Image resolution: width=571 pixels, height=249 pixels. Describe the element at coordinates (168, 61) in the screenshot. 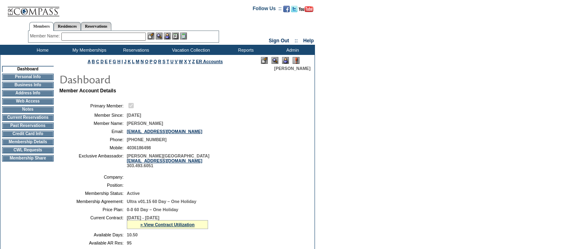

I see `a: T` at that location.